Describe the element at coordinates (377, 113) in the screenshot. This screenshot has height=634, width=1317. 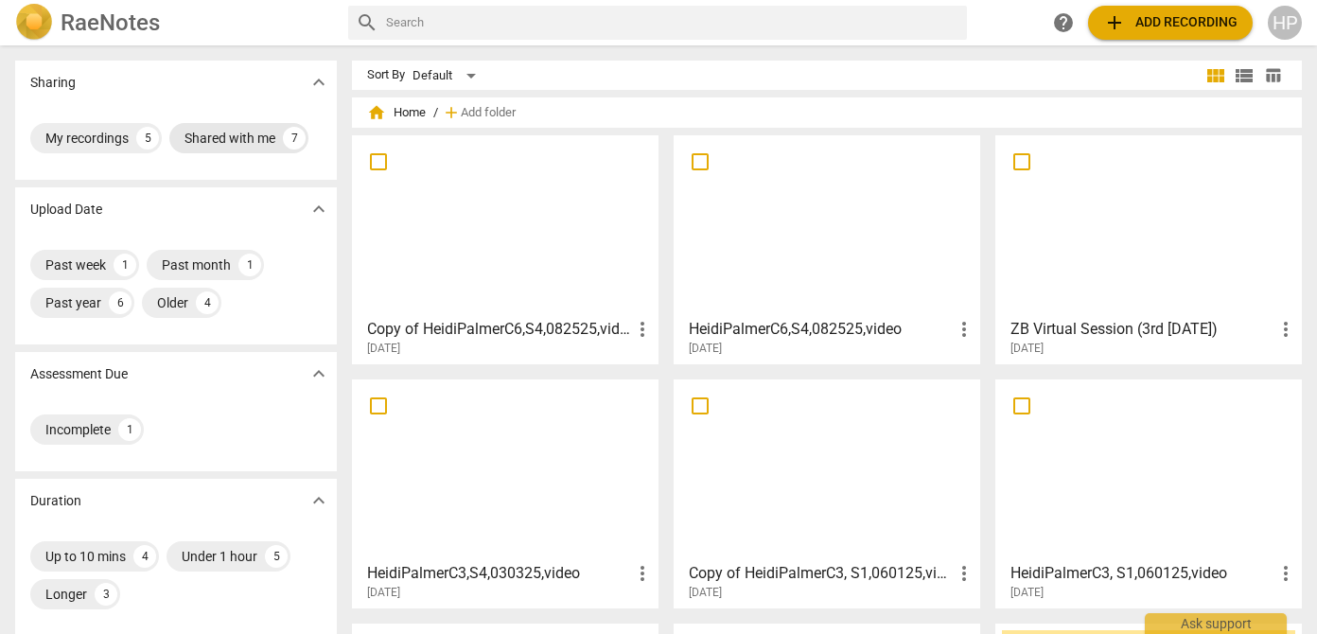
I see `span: home` at that location.